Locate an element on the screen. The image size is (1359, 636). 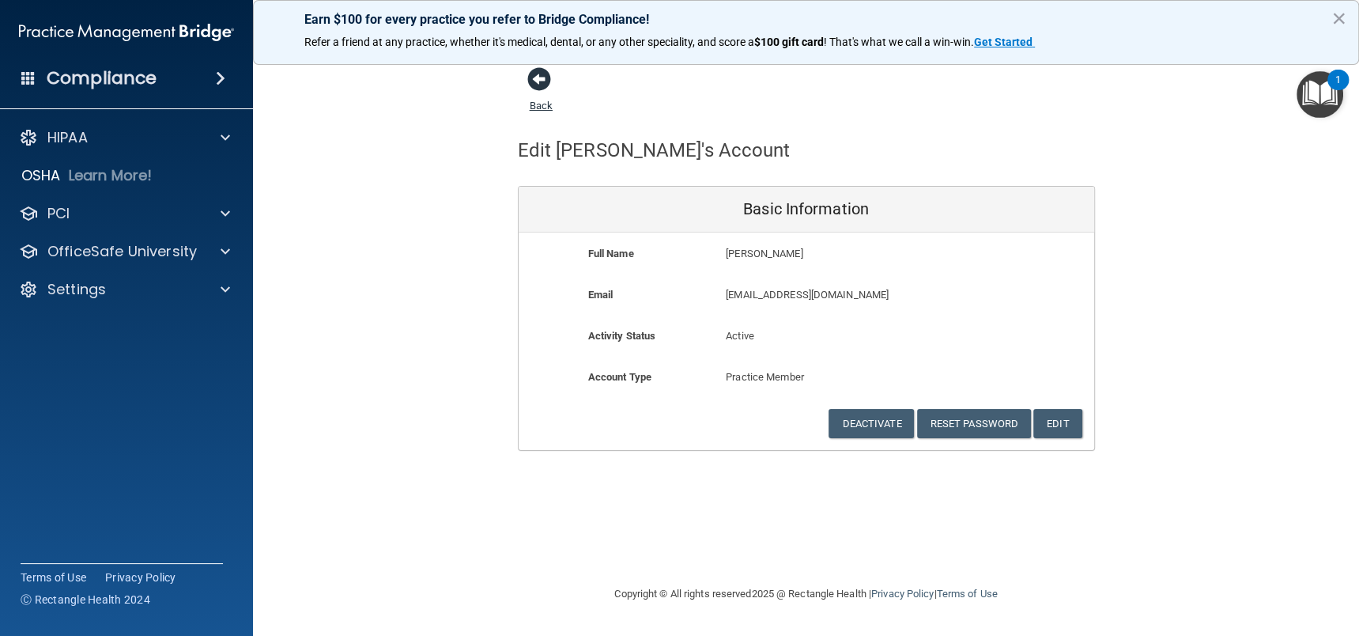
p: OSHA is located at coordinates (41, 176).